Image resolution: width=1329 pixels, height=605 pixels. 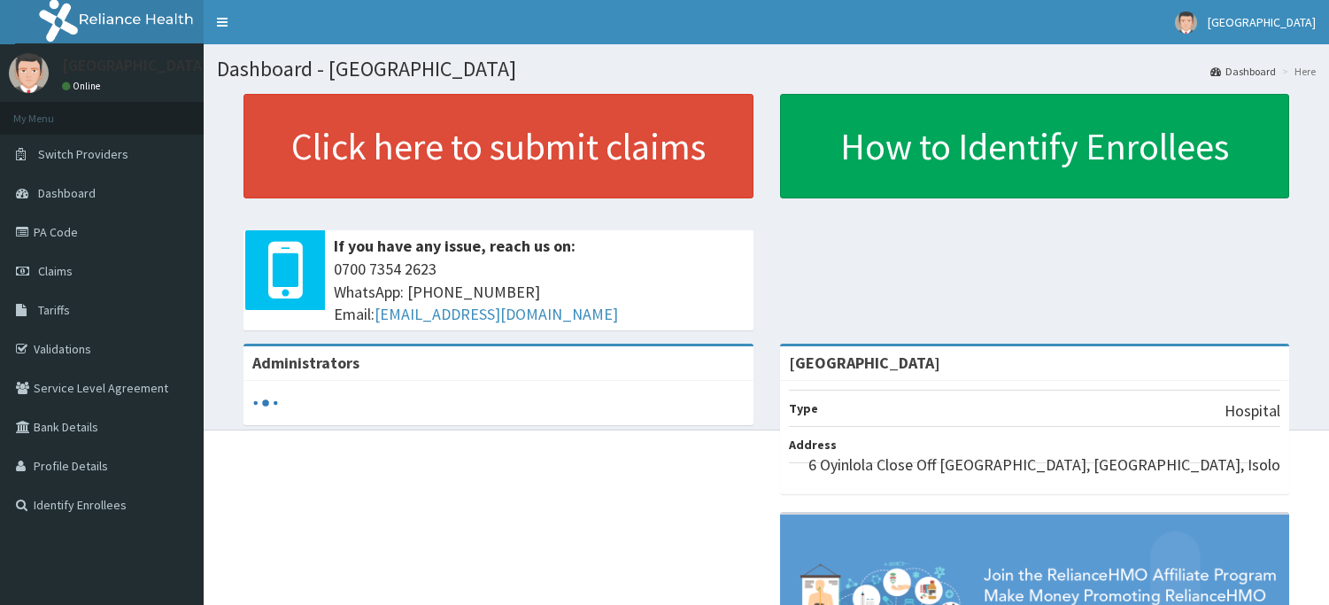 What do you see at coordinates (1252, 411) in the screenshot?
I see `p: Hospital` at bounding box center [1252, 411].